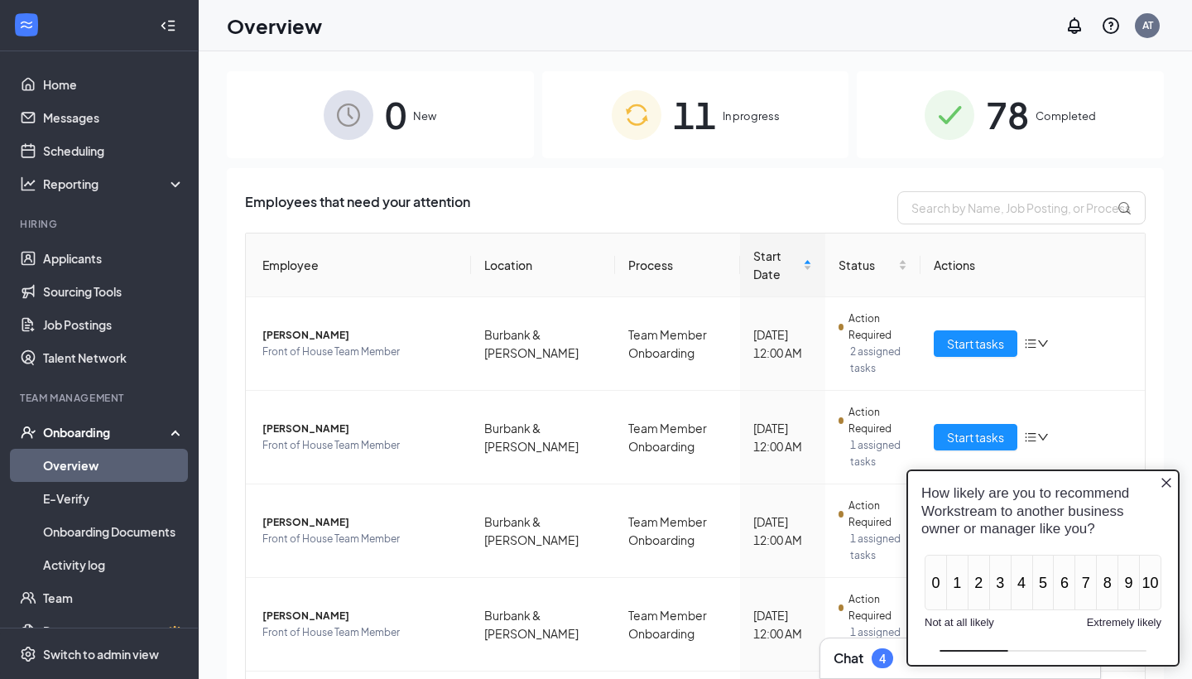 This screenshot has height=679, width=1192. What do you see at coordinates (230, 166) in the screenshot?
I see `span: Extremely likely` at bounding box center [230, 166].